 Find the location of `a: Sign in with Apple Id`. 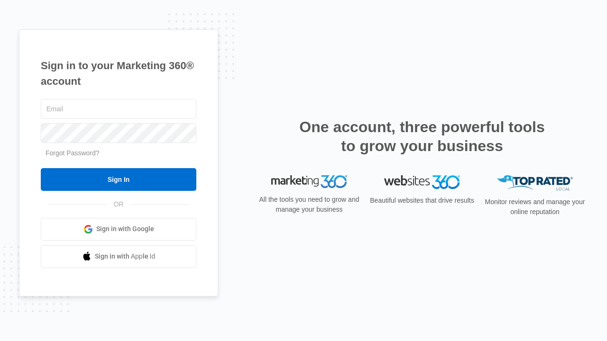

a: Sign in with Apple Id is located at coordinates (119, 257).